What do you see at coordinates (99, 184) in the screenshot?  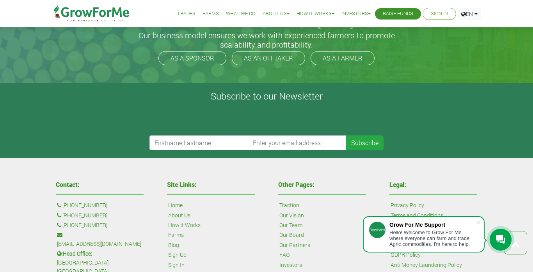 I see `h4: Contact:` at bounding box center [99, 184].